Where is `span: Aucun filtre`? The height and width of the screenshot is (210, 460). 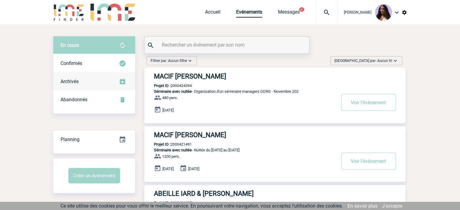
span: Aucun filtre is located at coordinates (178, 61).